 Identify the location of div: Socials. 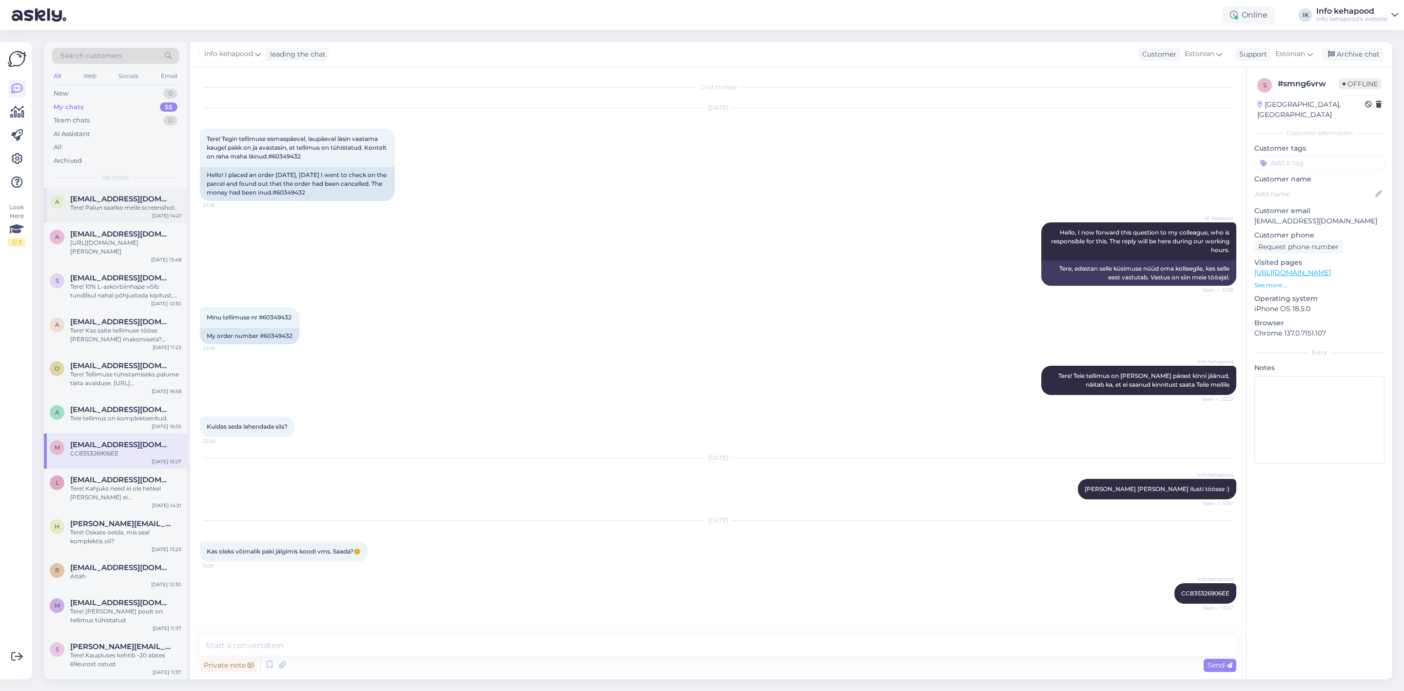
(128, 76).